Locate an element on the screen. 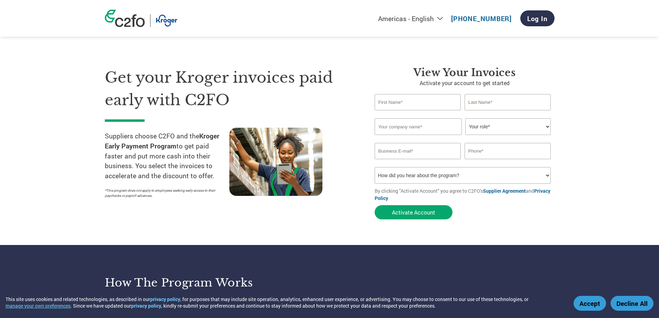 The image size is (659, 318). button: Accept is located at coordinates (590, 303).